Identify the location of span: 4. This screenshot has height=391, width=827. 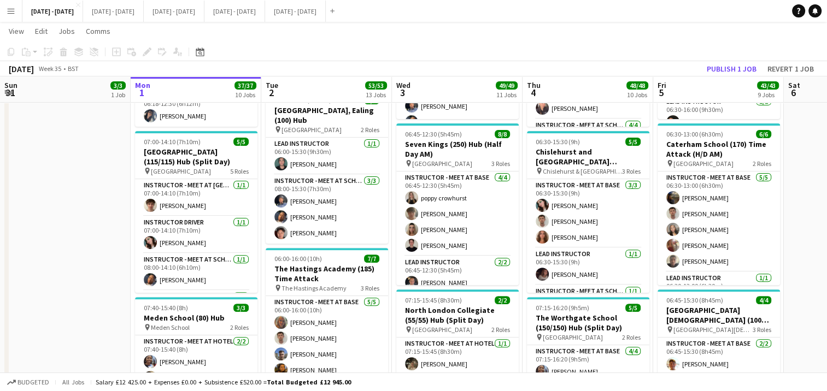
(533, 92).